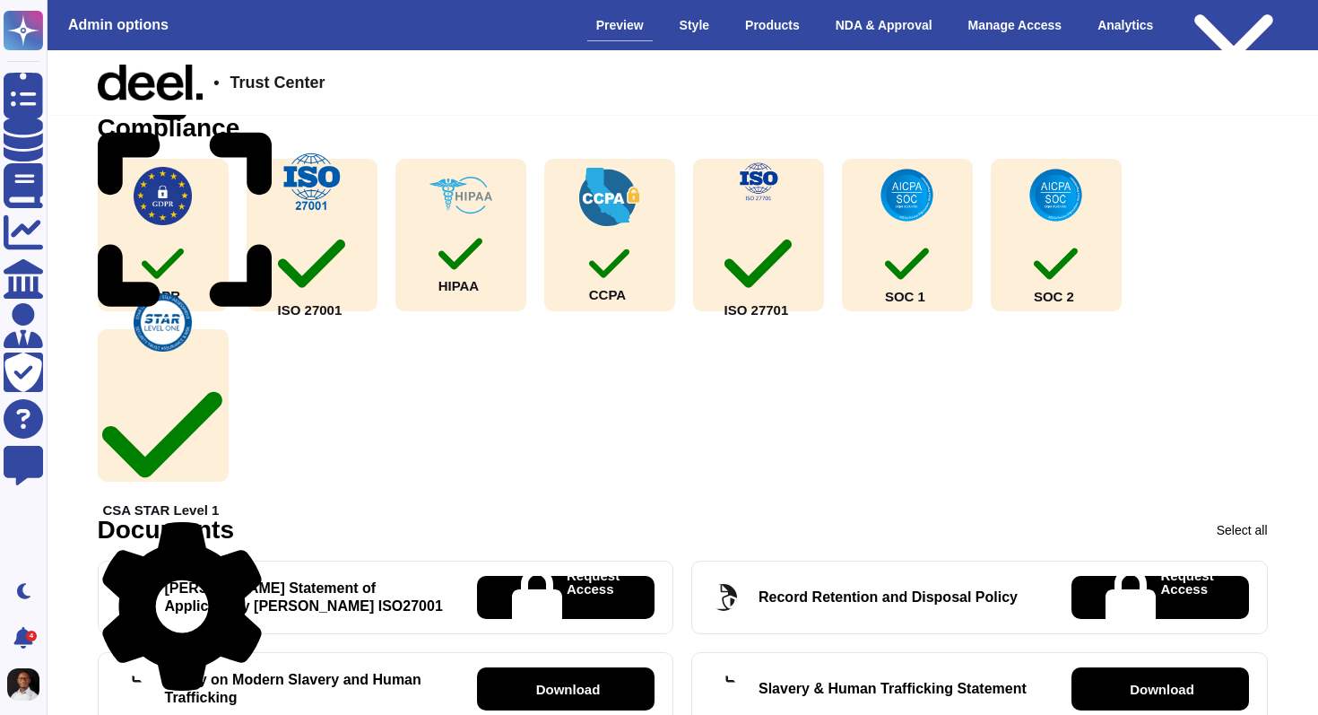  What do you see at coordinates (1242, 530) in the screenshot?
I see `div: Select all` at bounding box center [1242, 530].